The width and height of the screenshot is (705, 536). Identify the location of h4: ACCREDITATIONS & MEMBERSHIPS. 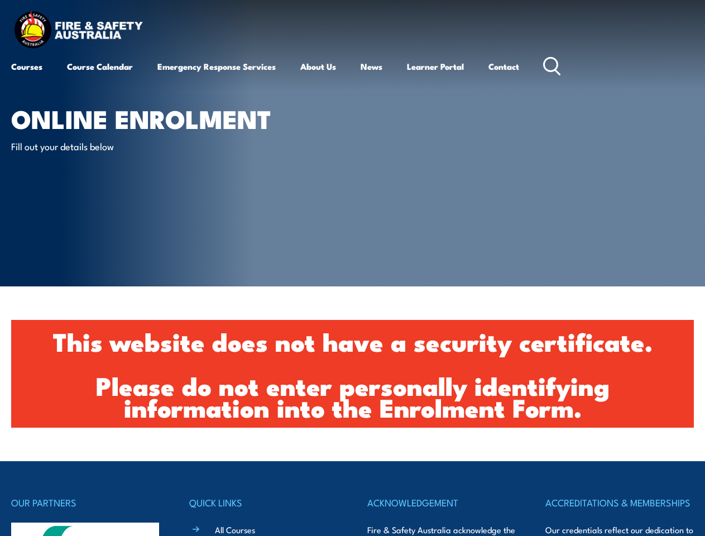
(620, 502).